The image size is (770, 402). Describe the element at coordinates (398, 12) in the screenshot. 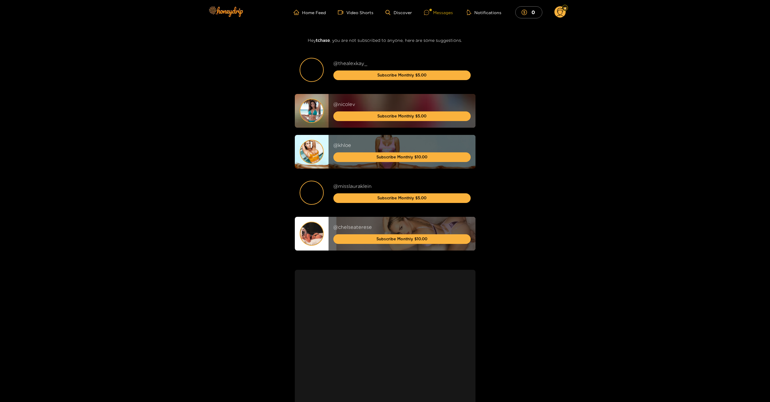

I see `a: Discover` at that location.